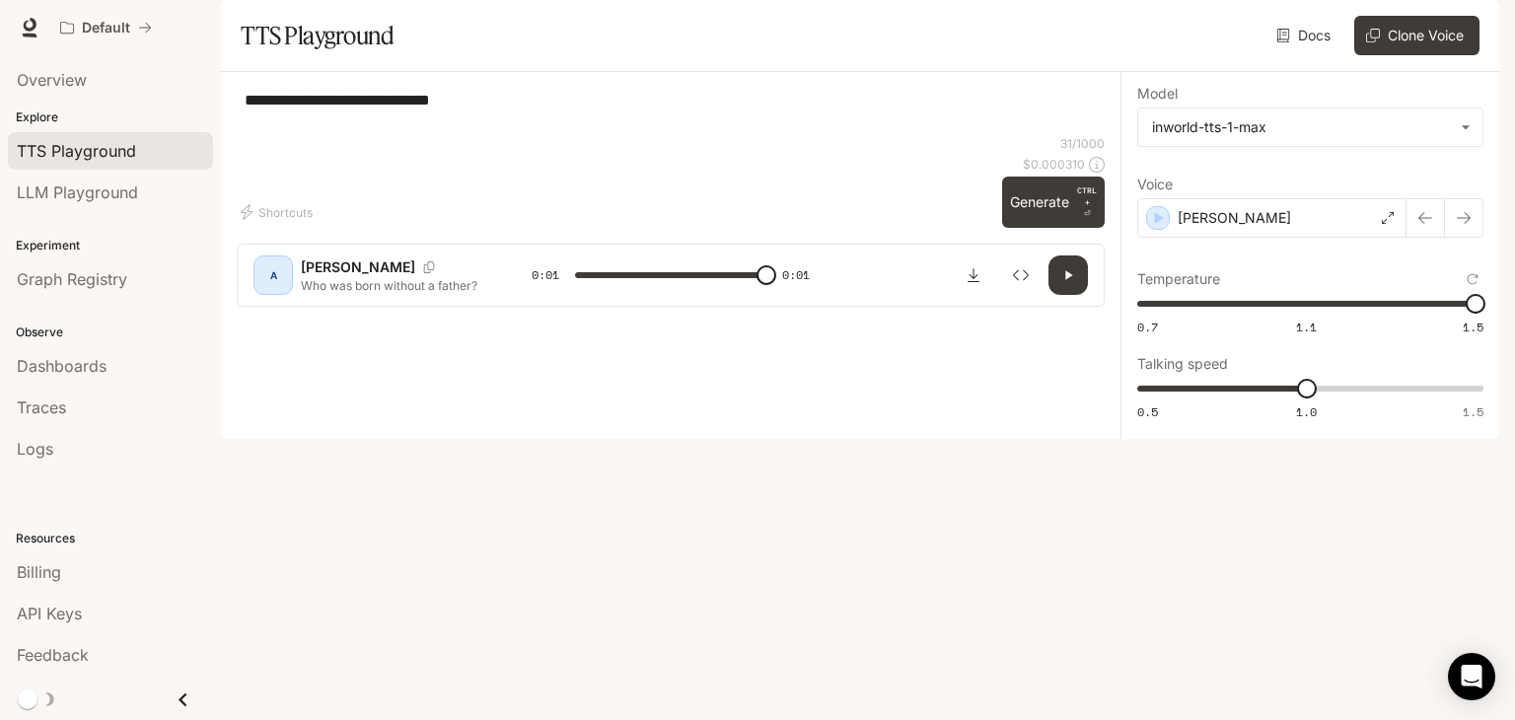  I want to click on button: Reset to default, so click(1472, 279).